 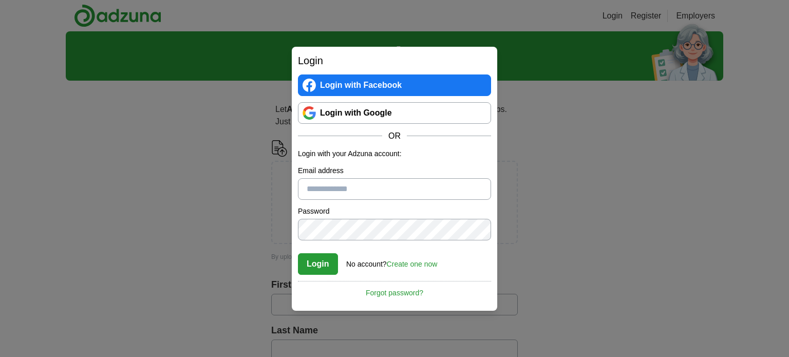 I want to click on h2: Login, so click(x=395, y=61).